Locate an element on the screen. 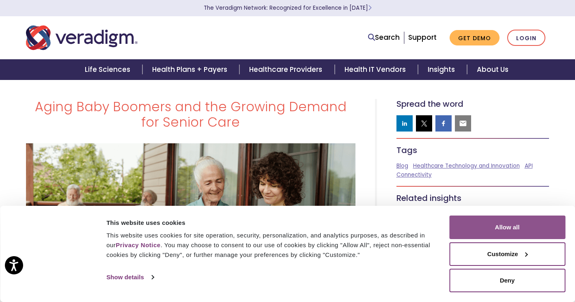 The width and height of the screenshot is (575, 302). a: Get Demo is located at coordinates (474, 38).